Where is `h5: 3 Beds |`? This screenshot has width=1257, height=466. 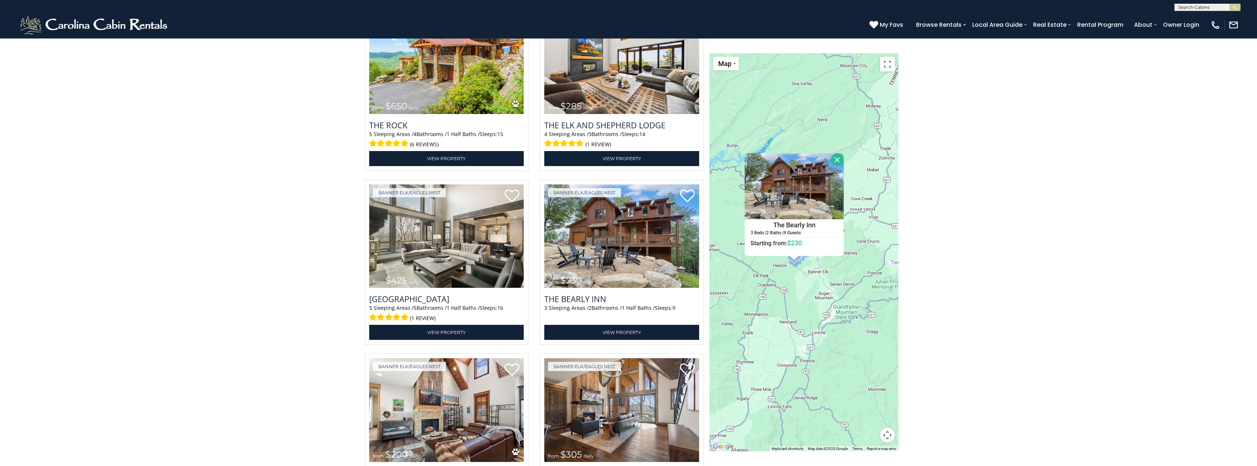 h5: 3 Beds | is located at coordinates (758, 233).